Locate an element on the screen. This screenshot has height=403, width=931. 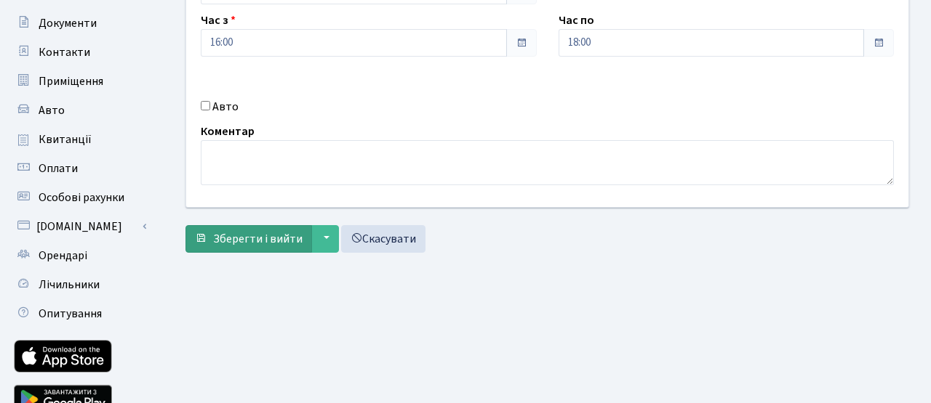
a: Лічильники is located at coordinates (80, 285).